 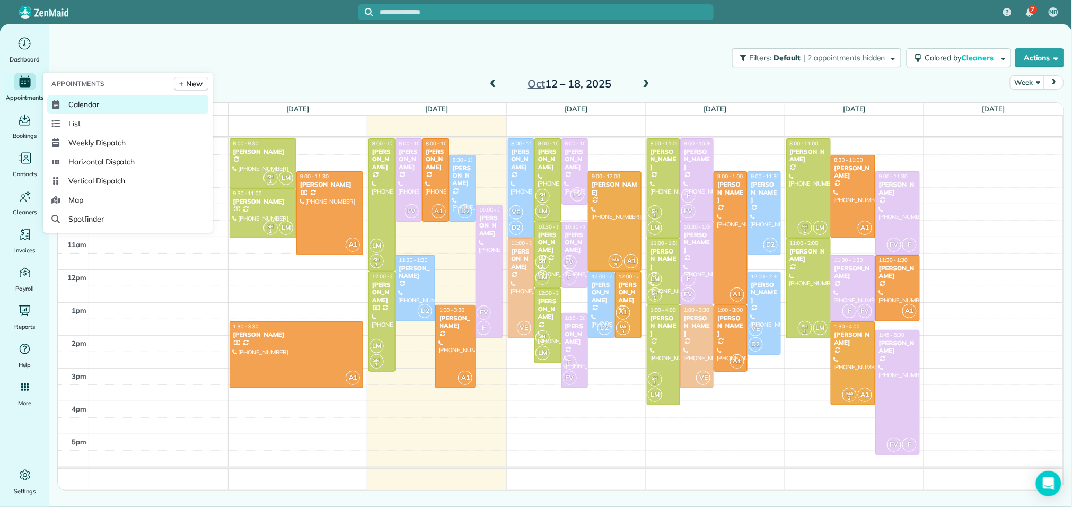 What do you see at coordinates (191, 84) in the screenshot?
I see `a: New` at bounding box center [191, 84].